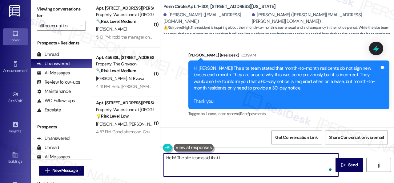 The width and height of the screenshot is (394, 183). Describe the element at coordinates (15, 11) in the screenshot. I see `img: ResiDesk Logo` at that location.